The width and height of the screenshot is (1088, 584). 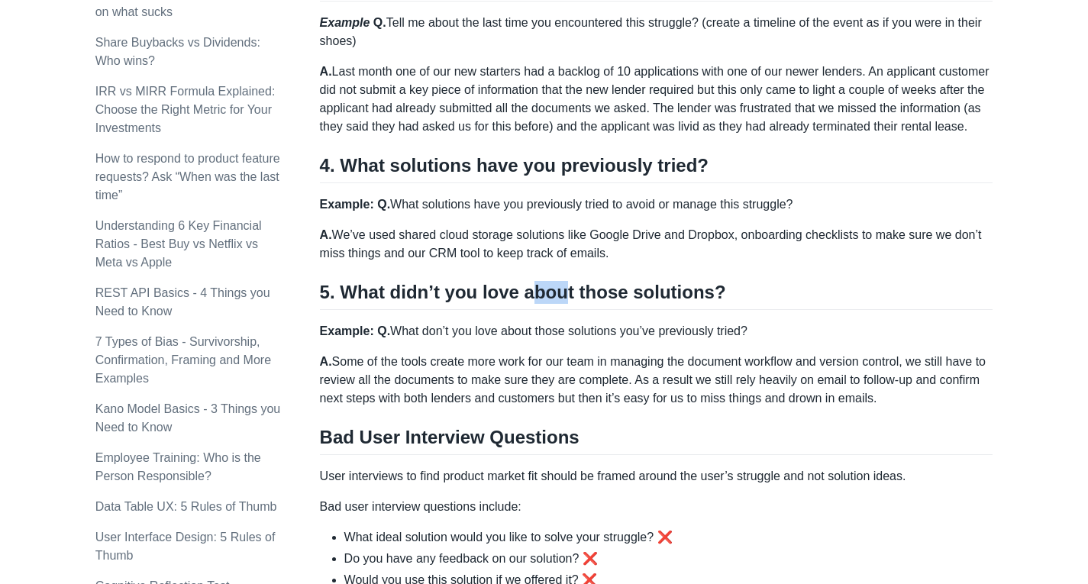 What do you see at coordinates (178, 51) in the screenshot?
I see `a: Share Buybacks vs Dividends: Who wins?` at bounding box center [178, 51].